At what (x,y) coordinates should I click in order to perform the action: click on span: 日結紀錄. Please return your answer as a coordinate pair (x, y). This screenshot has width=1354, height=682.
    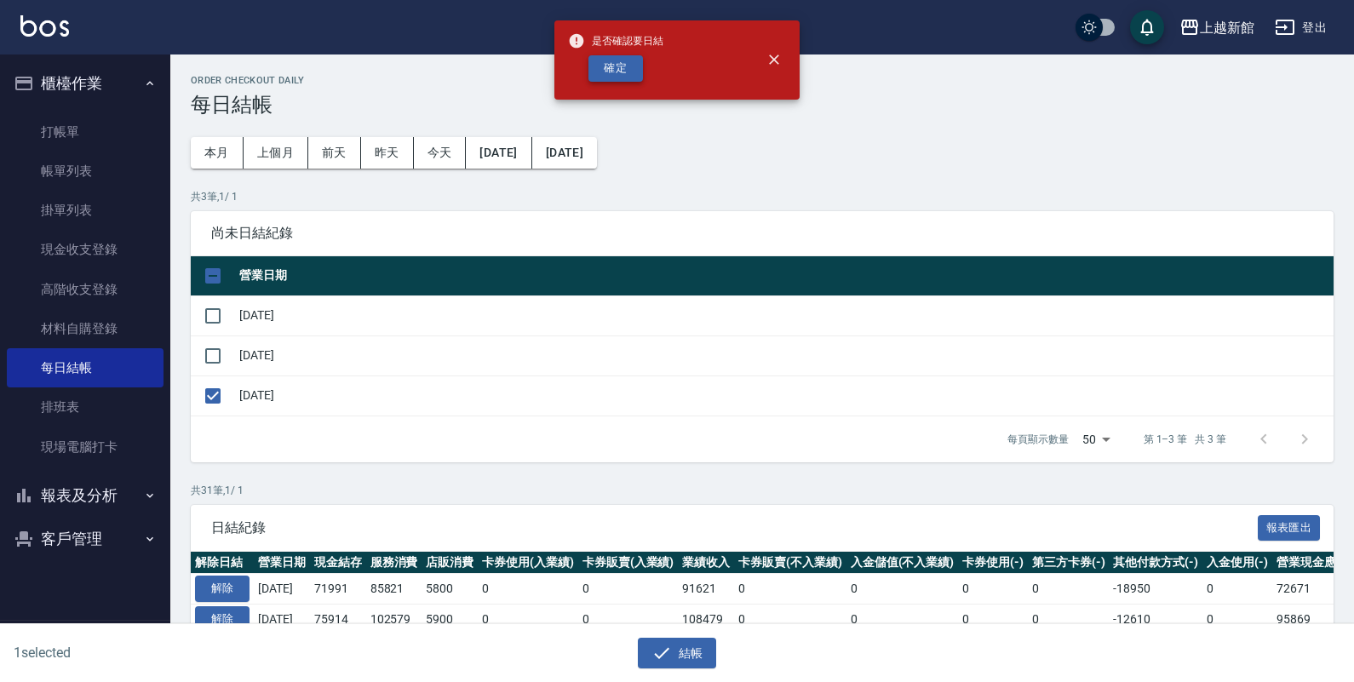
    Looking at the image, I should click on (734, 528).